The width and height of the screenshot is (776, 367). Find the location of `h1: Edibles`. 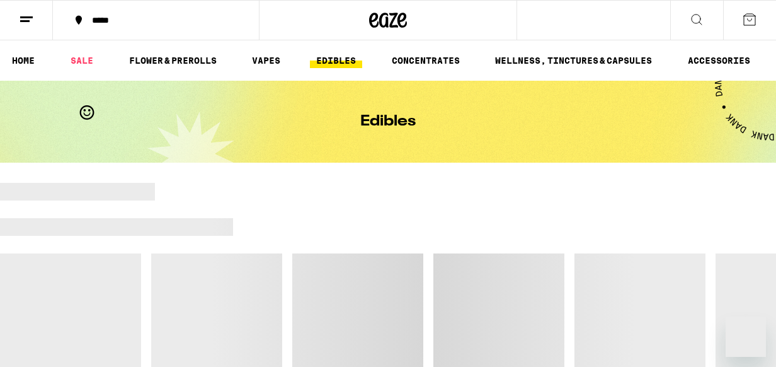

h1: Edibles is located at coordinates (388, 122).